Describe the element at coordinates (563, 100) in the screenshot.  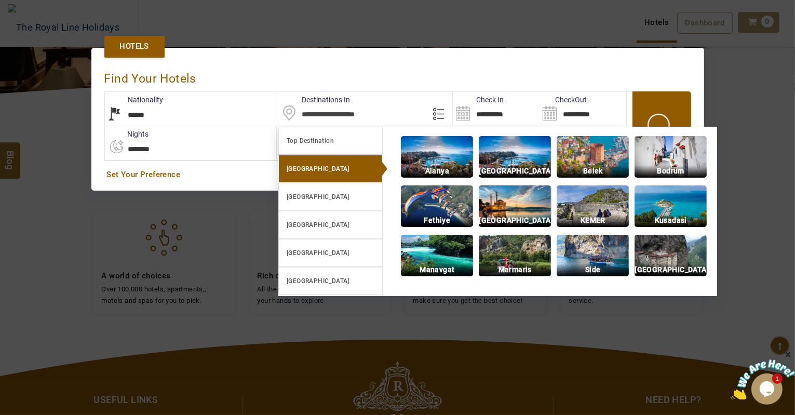
I see `label: CheckOut` at that location.